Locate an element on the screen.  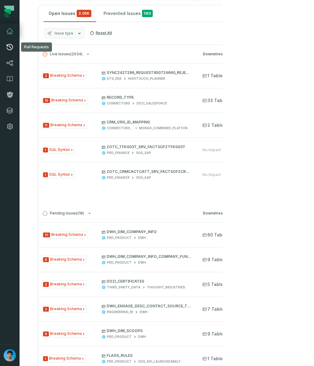
p: DWH_ENGAGE_DESC_CONTACT_SOURCE_TYPE is located at coordinates (147, 306).